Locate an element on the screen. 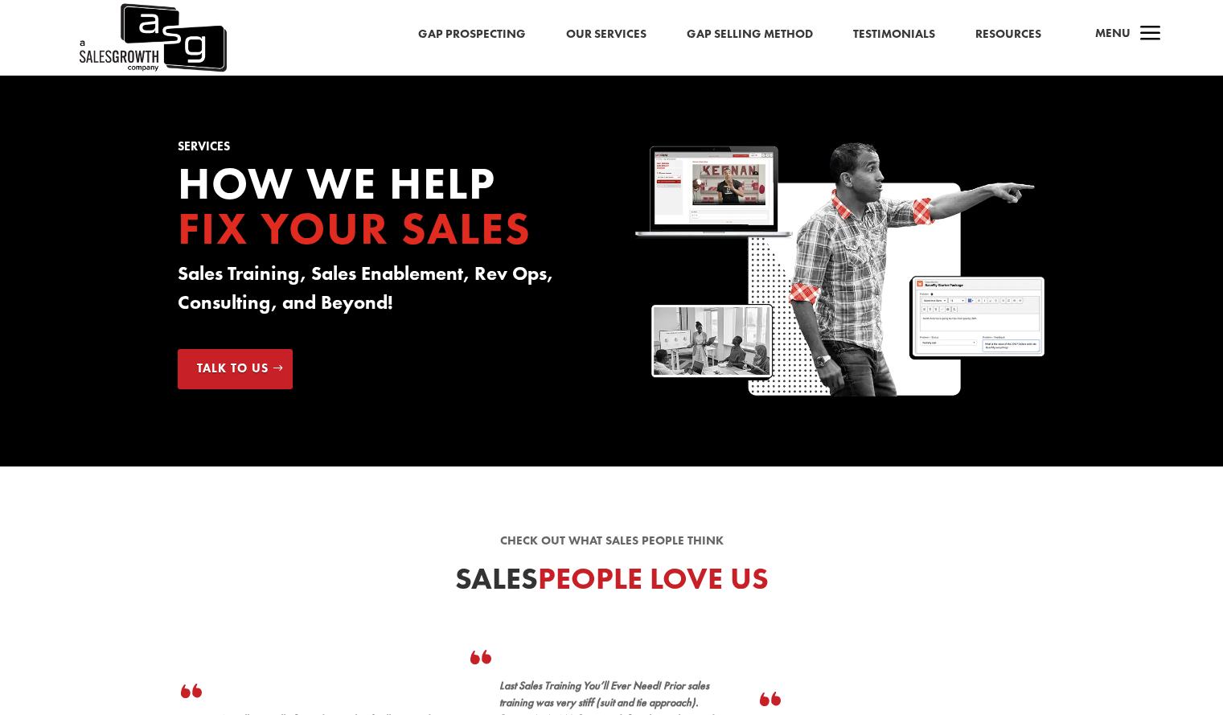 Image resolution: width=1223 pixels, height=715 pixels. a: Our Services is located at coordinates (606, 35).